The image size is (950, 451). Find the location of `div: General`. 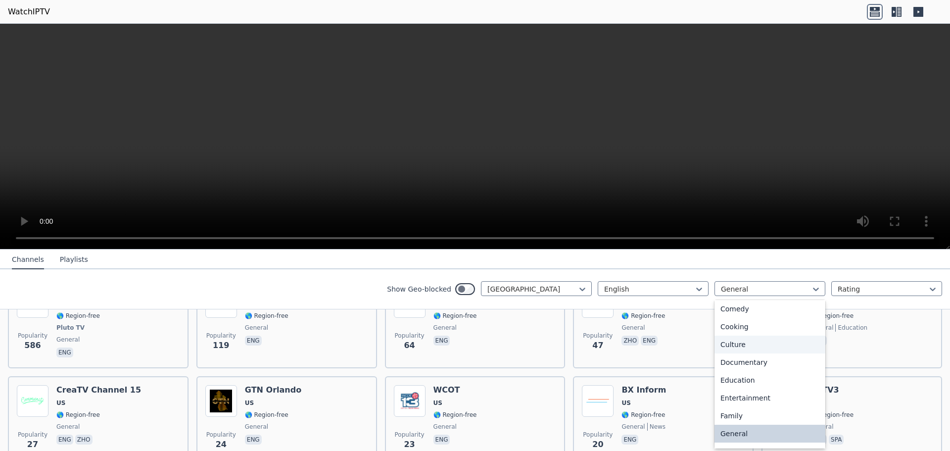

div: General is located at coordinates (770, 433).